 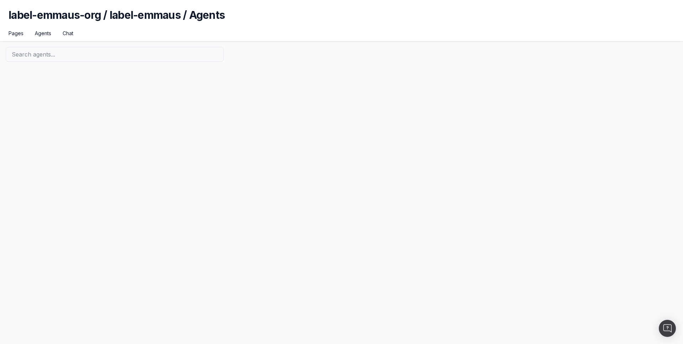 I want to click on a: Chat, so click(x=68, y=33).